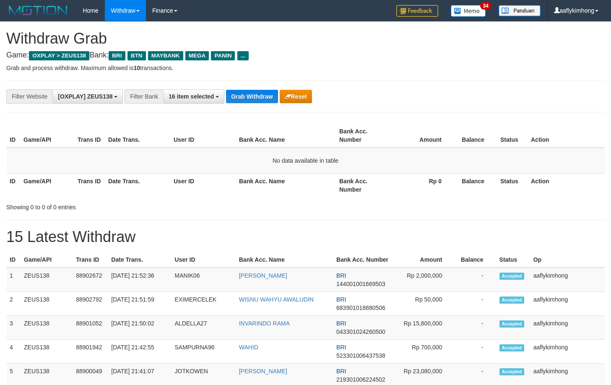  Describe the element at coordinates (252, 96) in the screenshot. I see `button: Grab Withdraw` at that location.